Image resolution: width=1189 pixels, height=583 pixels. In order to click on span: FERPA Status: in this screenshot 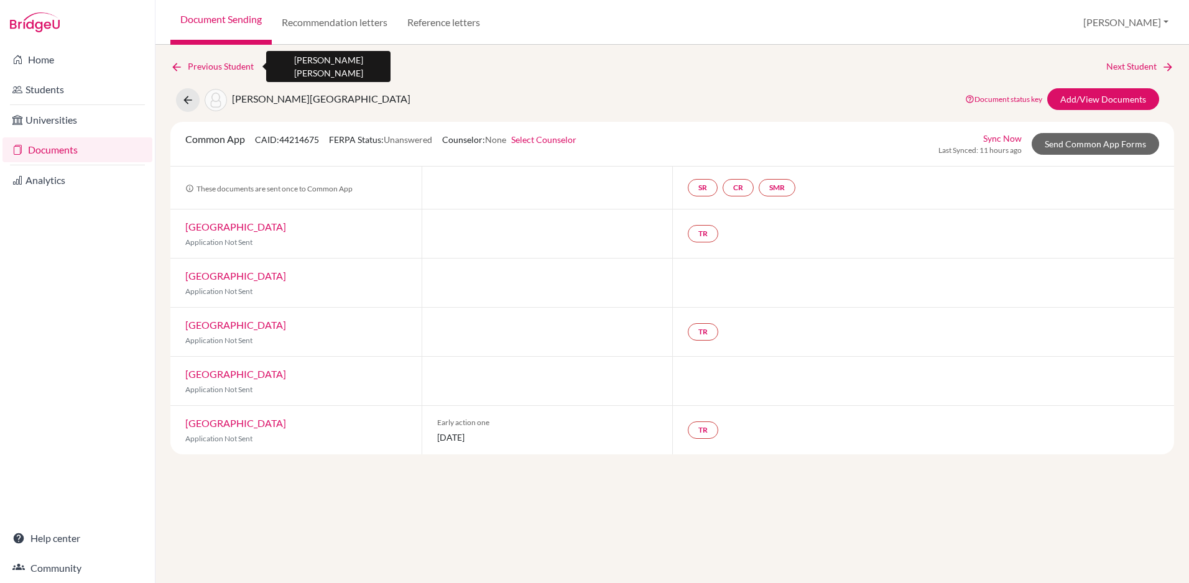, I will do `click(381, 139)`.